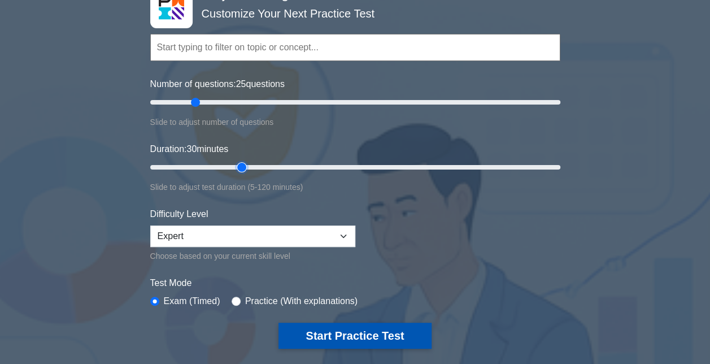 The width and height of the screenshot is (710, 364). What do you see at coordinates (355, 283) in the screenshot?
I see `label: Test Mode` at bounding box center [355, 283].